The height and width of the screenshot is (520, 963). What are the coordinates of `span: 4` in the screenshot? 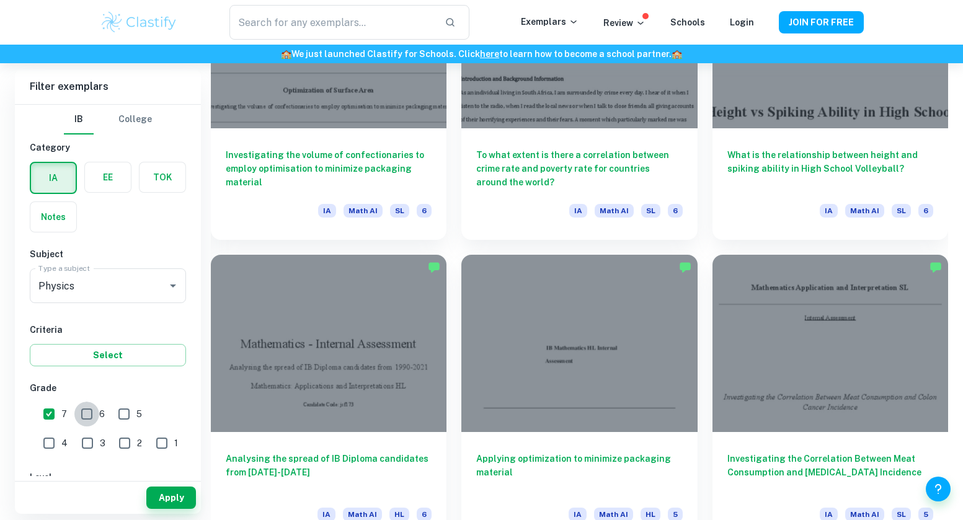 It's located at (64, 443).